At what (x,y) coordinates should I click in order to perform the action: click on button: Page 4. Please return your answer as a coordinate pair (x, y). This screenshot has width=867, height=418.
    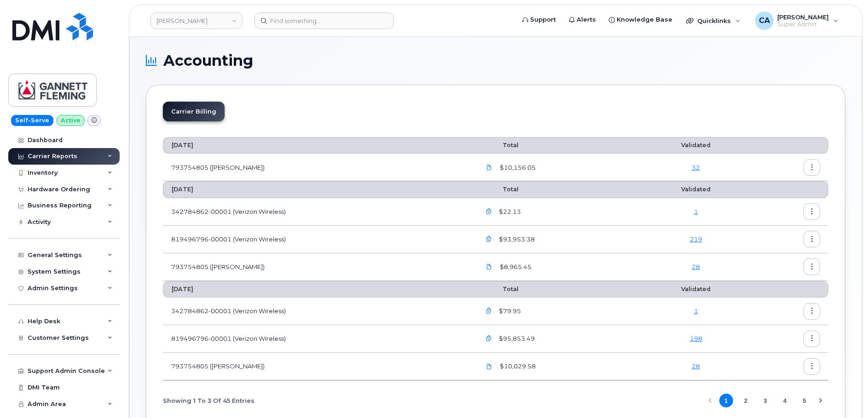
    Looking at the image, I should click on (785, 401).